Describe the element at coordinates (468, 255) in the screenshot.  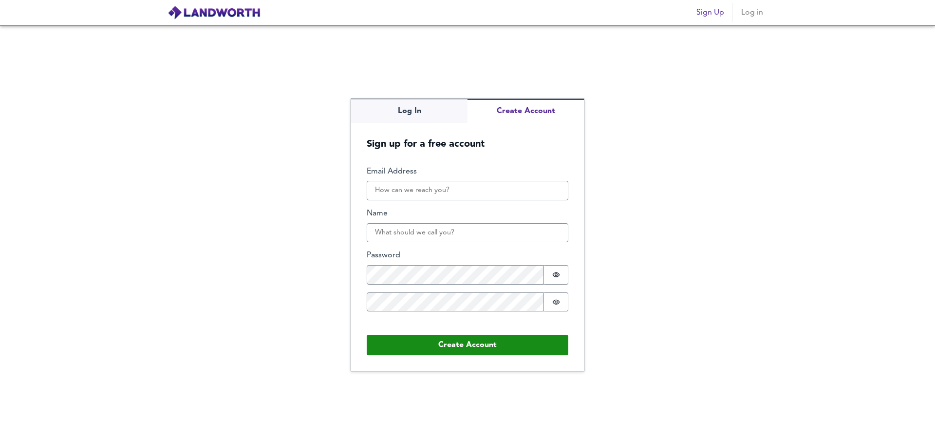
I see `label: Password` at that location.